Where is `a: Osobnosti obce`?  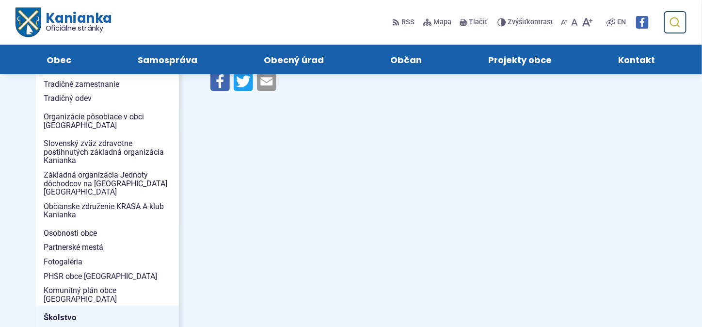 a: Osobnosti obce is located at coordinates (108, 233).